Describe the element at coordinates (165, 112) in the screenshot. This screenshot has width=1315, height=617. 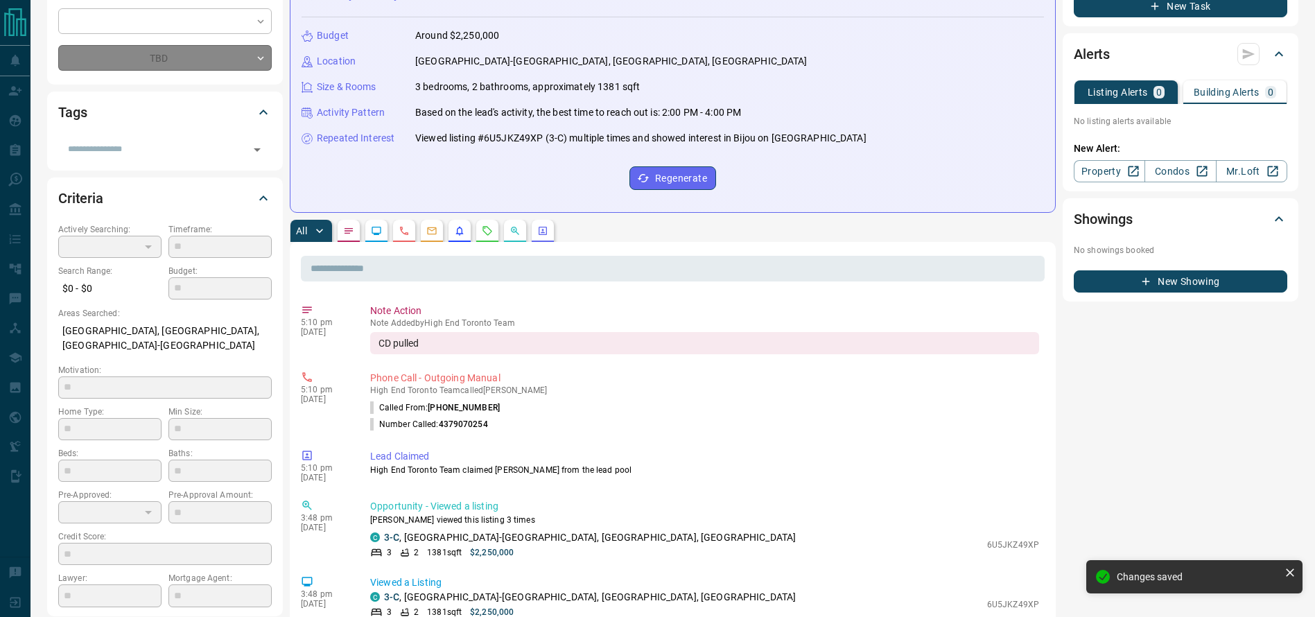
I see `div: Tags` at that location.